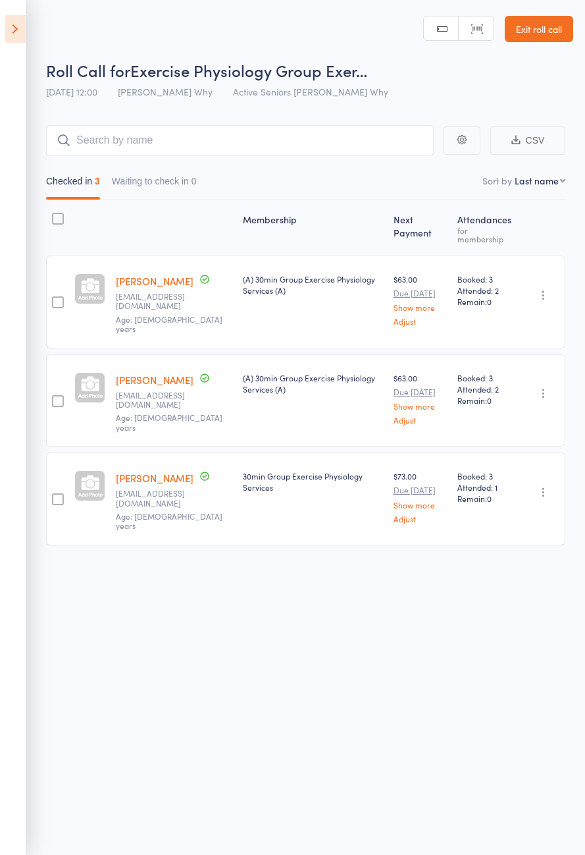  Describe the element at coordinates (313, 228) in the screenshot. I see `div: Membership` at that location.